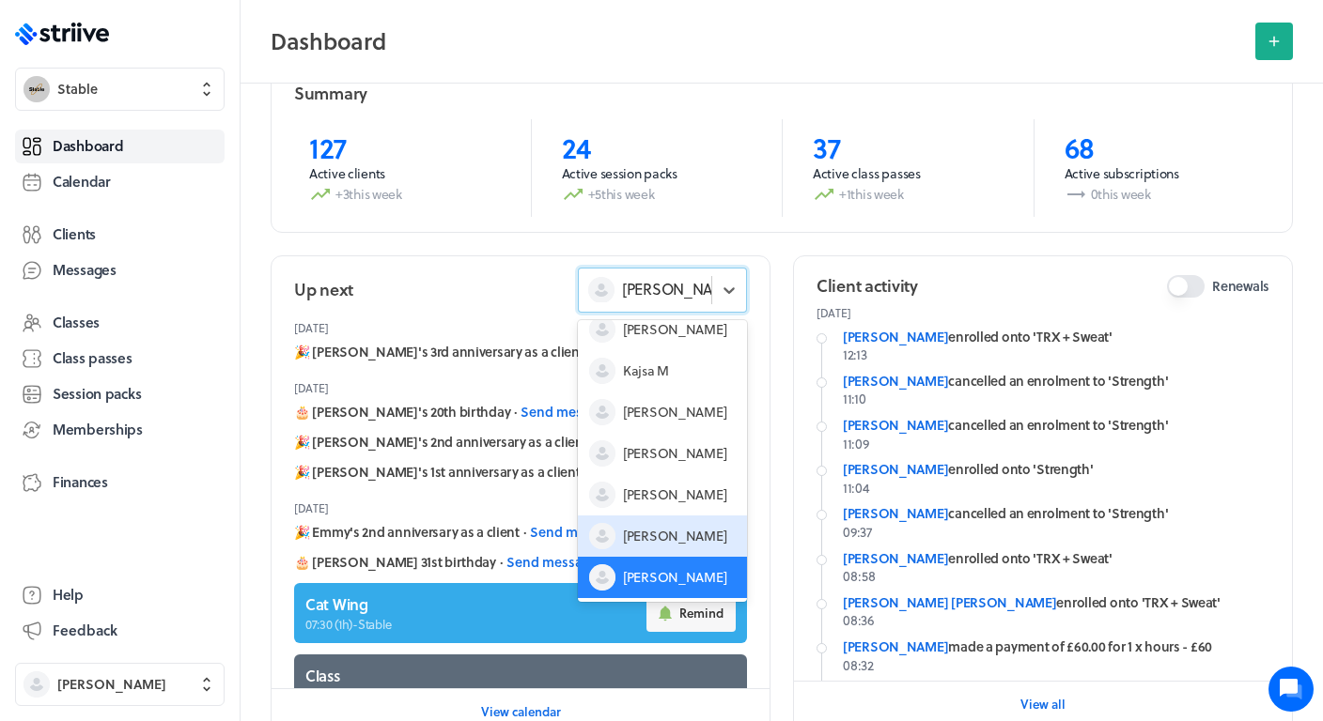 The height and width of the screenshot is (721, 1323). Describe the element at coordinates (657, 147) in the screenshot. I see `p: 24` at that location.